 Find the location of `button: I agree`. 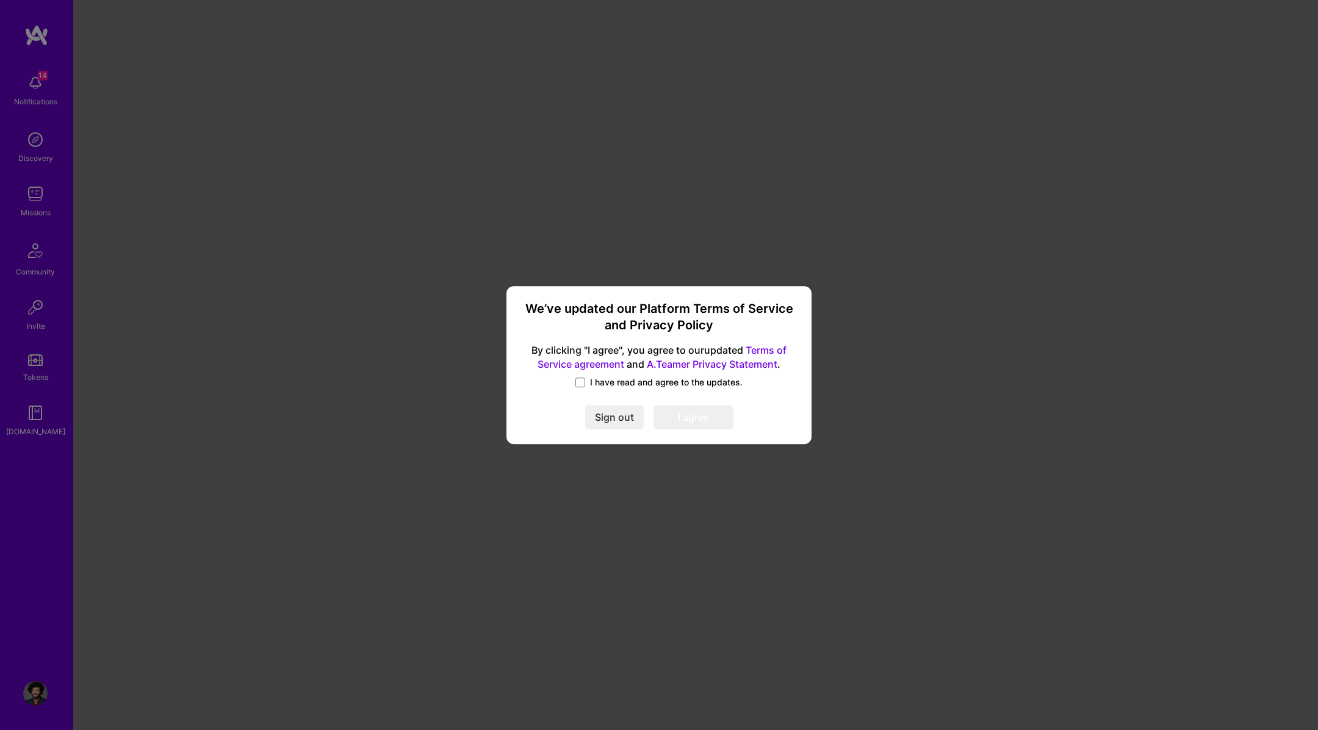

button: I agree is located at coordinates (693, 417).